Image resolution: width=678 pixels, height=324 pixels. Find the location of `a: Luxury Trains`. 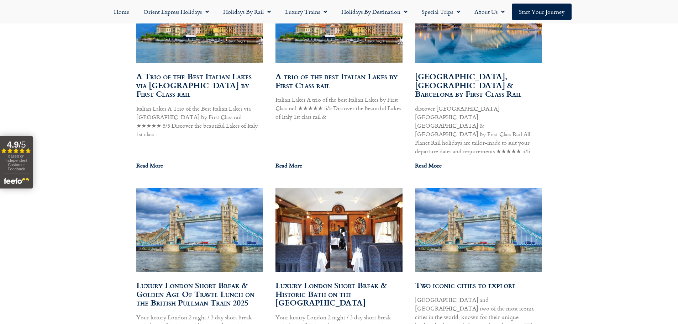

a: Luxury Trains is located at coordinates (306, 12).